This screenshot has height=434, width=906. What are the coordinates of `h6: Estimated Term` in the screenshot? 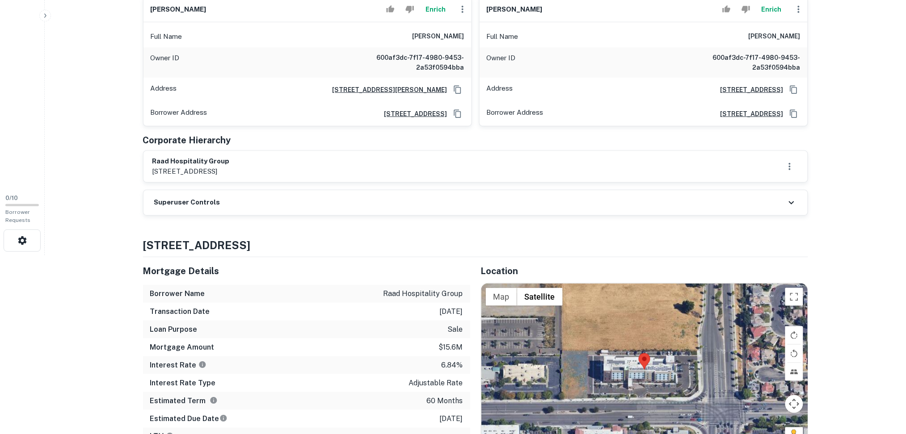 It's located at (184, 401).